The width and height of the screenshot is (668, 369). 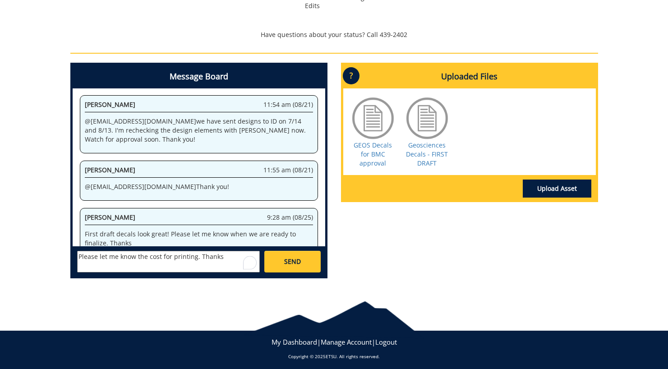 I want to click on p: Have questions about your status? Call 439-2402, so click(x=334, y=35).